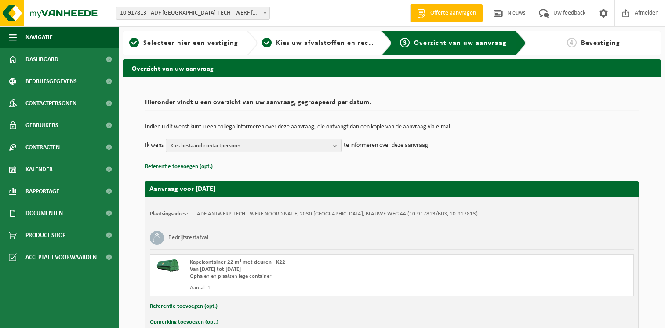 The image size is (665, 328). What do you see at coordinates (392, 105) in the screenshot?
I see `h2: Hieronder vindt u een overzicht van uw aanvraag, gegroepeerd per datum.` at bounding box center [392, 105].